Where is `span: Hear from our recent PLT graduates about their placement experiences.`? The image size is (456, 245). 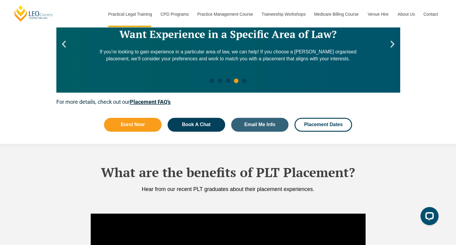 span: Hear from our recent PLT graduates about their placement experiences. is located at coordinates (228, 189).